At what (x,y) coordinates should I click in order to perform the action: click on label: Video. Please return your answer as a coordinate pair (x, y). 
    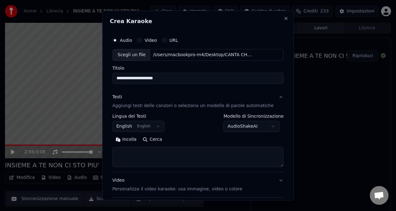
    Looking at the image, I should click on (151, 40).